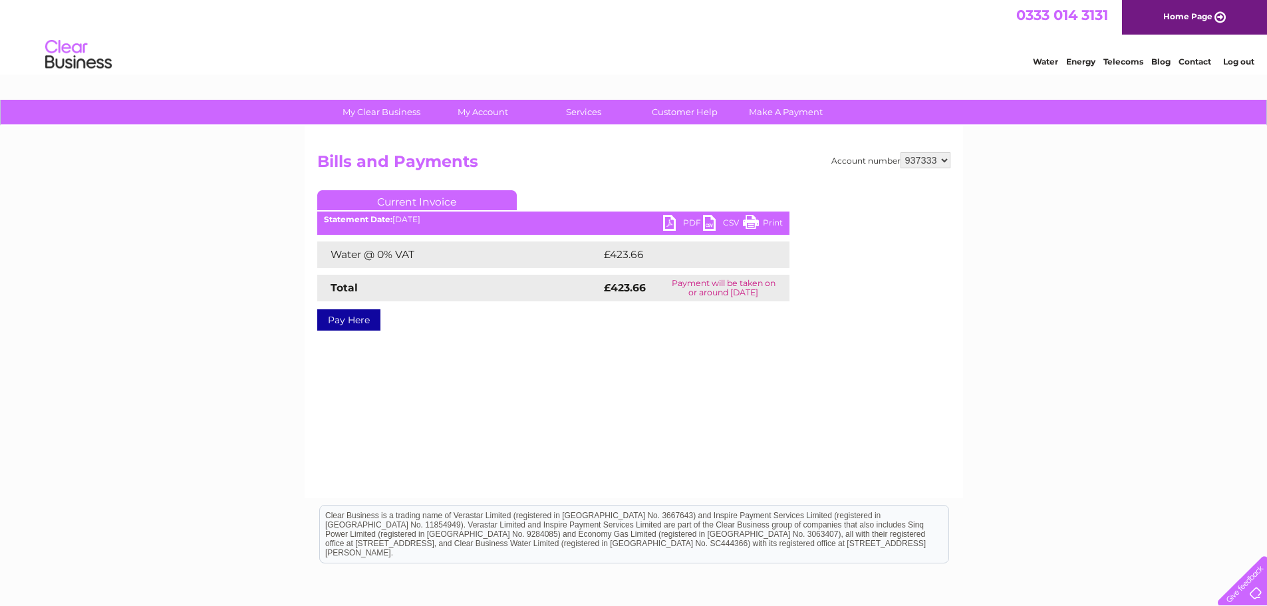 This screenshot has height=606, width=1267. I want to click on a: PDF, so click(683, 224).